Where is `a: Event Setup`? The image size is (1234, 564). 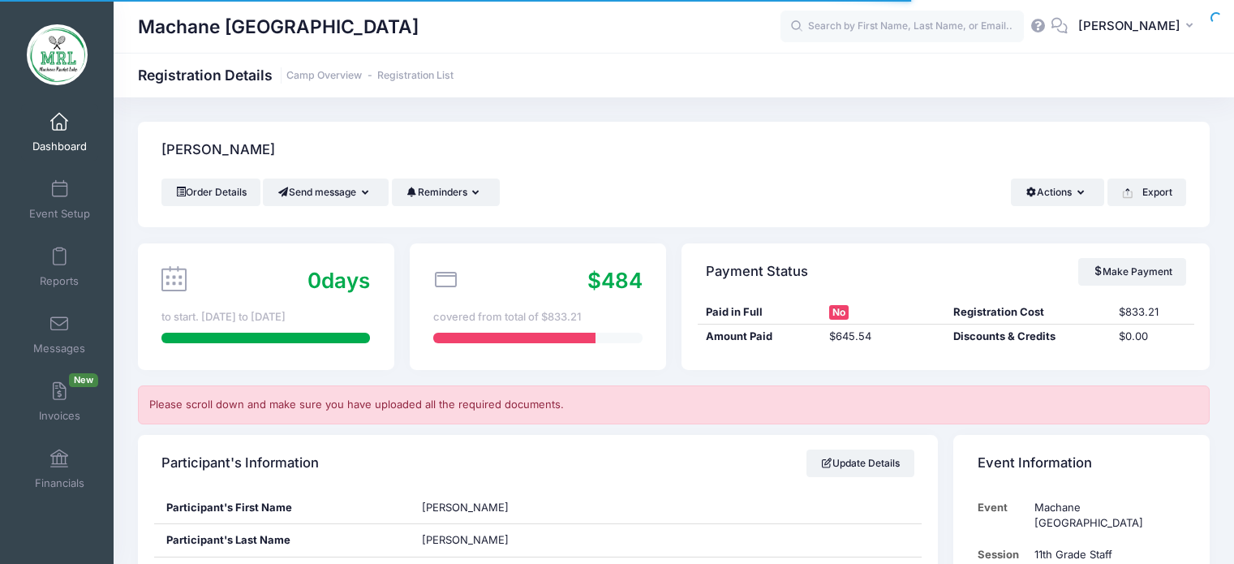 a: Event Setup is located at coordinates (59, 200).